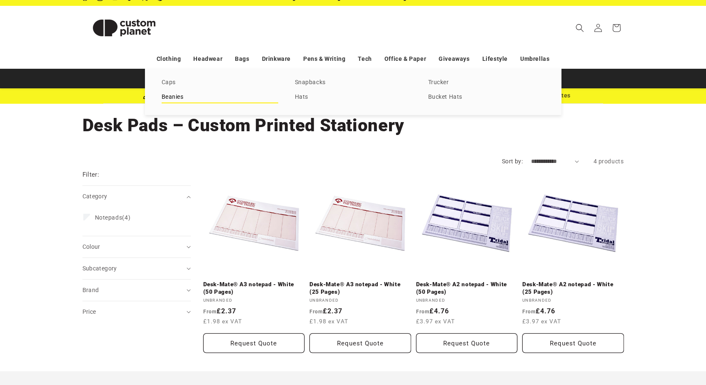 The image size is (706, 385). What do you see at coordinates (353, 97) in the screenshot?
I see `a: Hats` at bounding box center [353, 97].